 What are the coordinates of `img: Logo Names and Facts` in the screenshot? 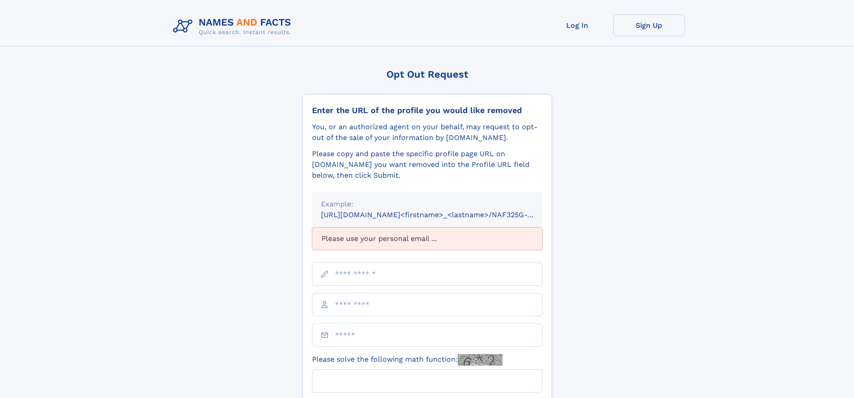 It's located at (234, 26).